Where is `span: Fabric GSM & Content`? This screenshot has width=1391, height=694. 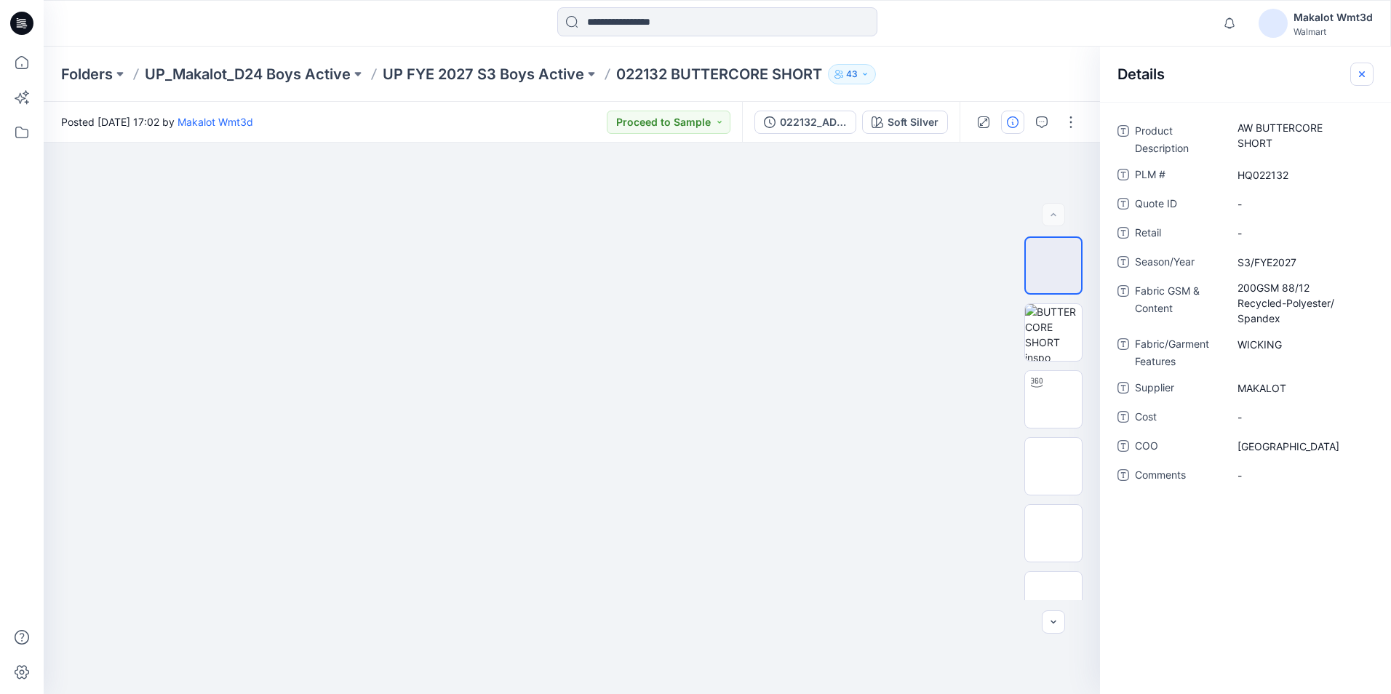 span: Fabric GSM & Content is located at coordinates (1179, 304).